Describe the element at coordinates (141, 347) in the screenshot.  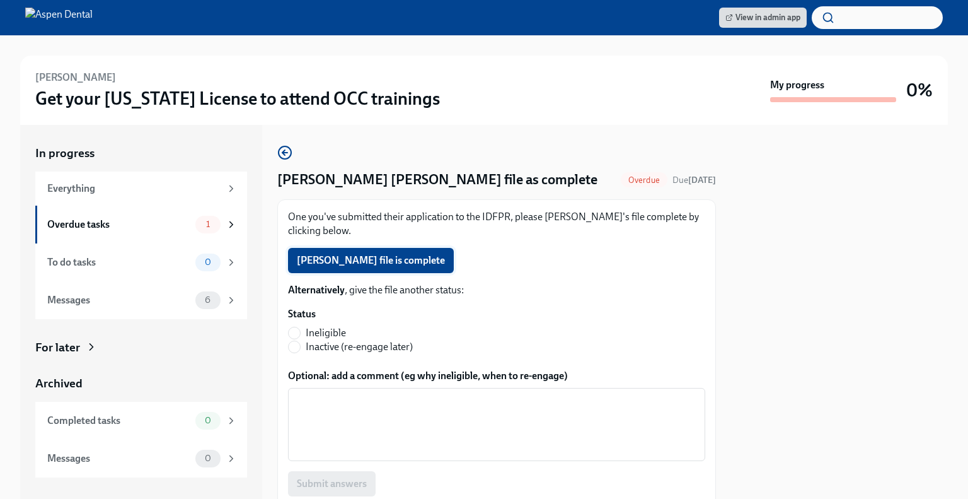
I see `a: For later` at that location.